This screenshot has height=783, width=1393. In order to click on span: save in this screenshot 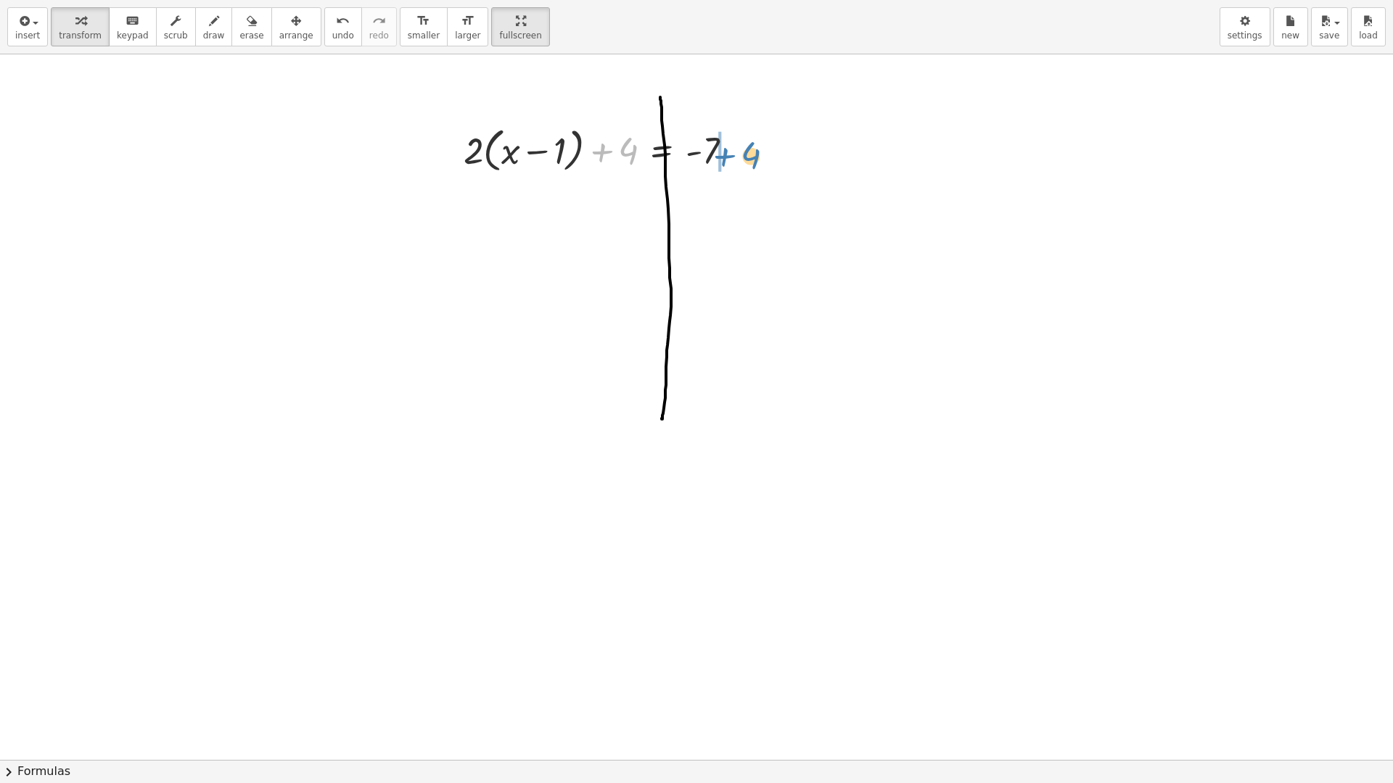, I will do `click(1329, 36)`.